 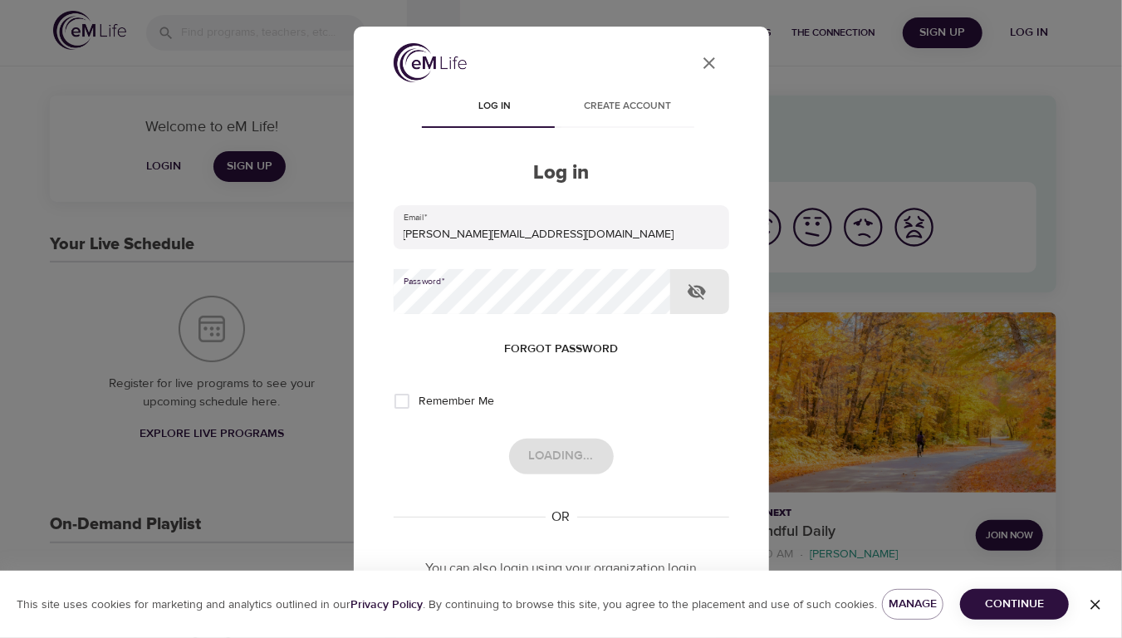 I want to click on img: logo, so click(x=430, y=62).